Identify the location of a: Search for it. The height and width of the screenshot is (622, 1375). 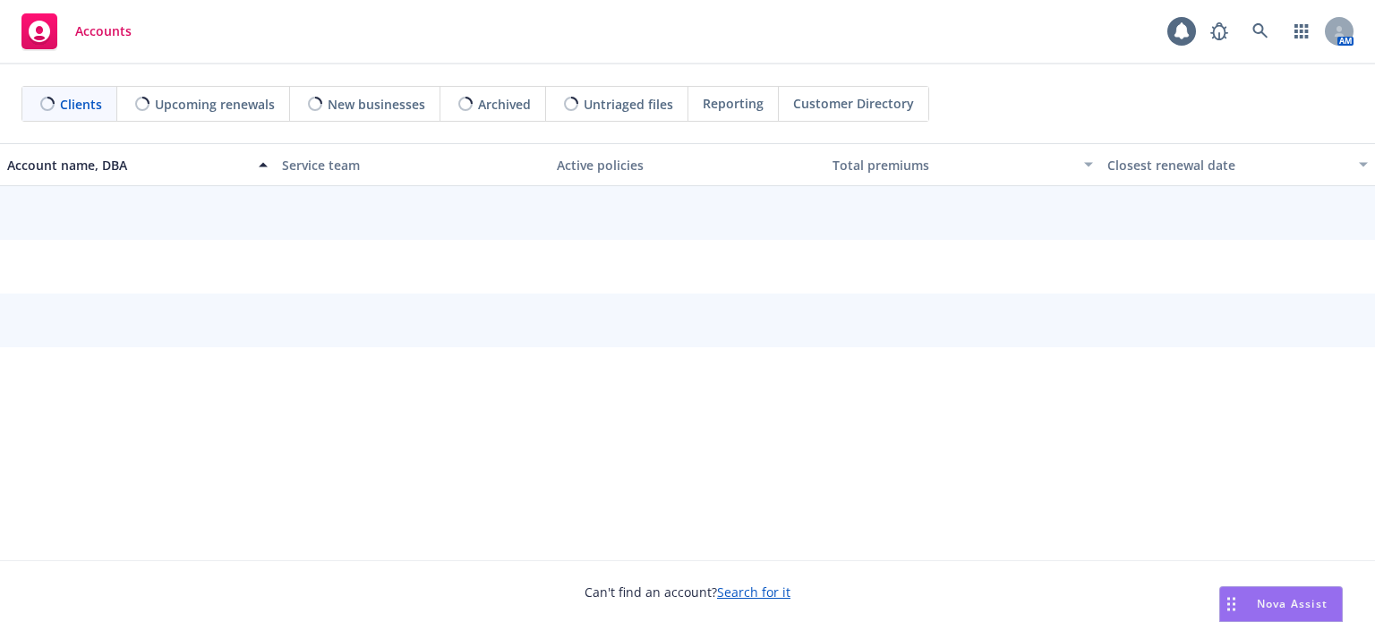
(754, 592).